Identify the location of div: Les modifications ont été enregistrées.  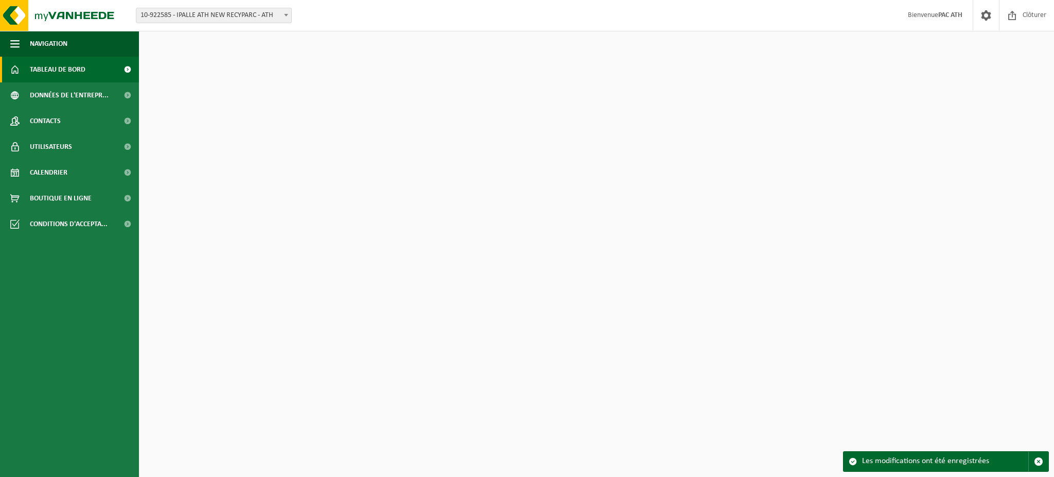
(945, 461).